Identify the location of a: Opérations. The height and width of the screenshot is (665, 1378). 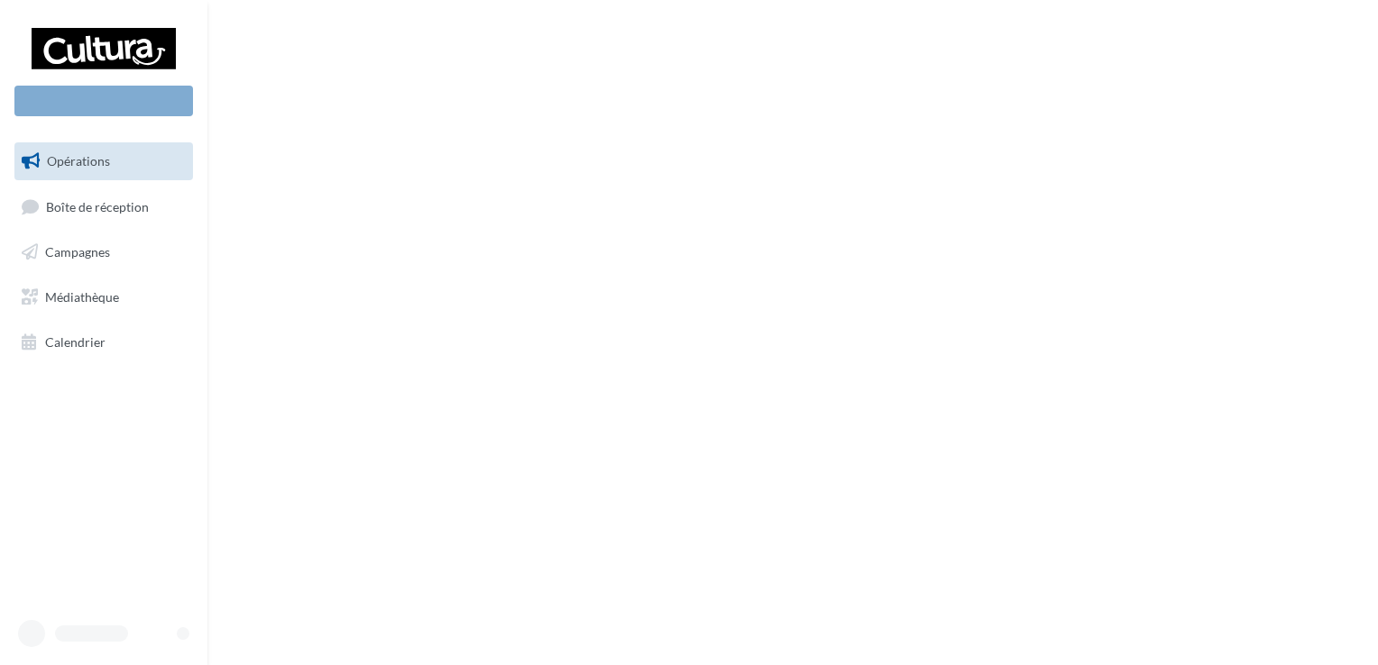
(104, 161).